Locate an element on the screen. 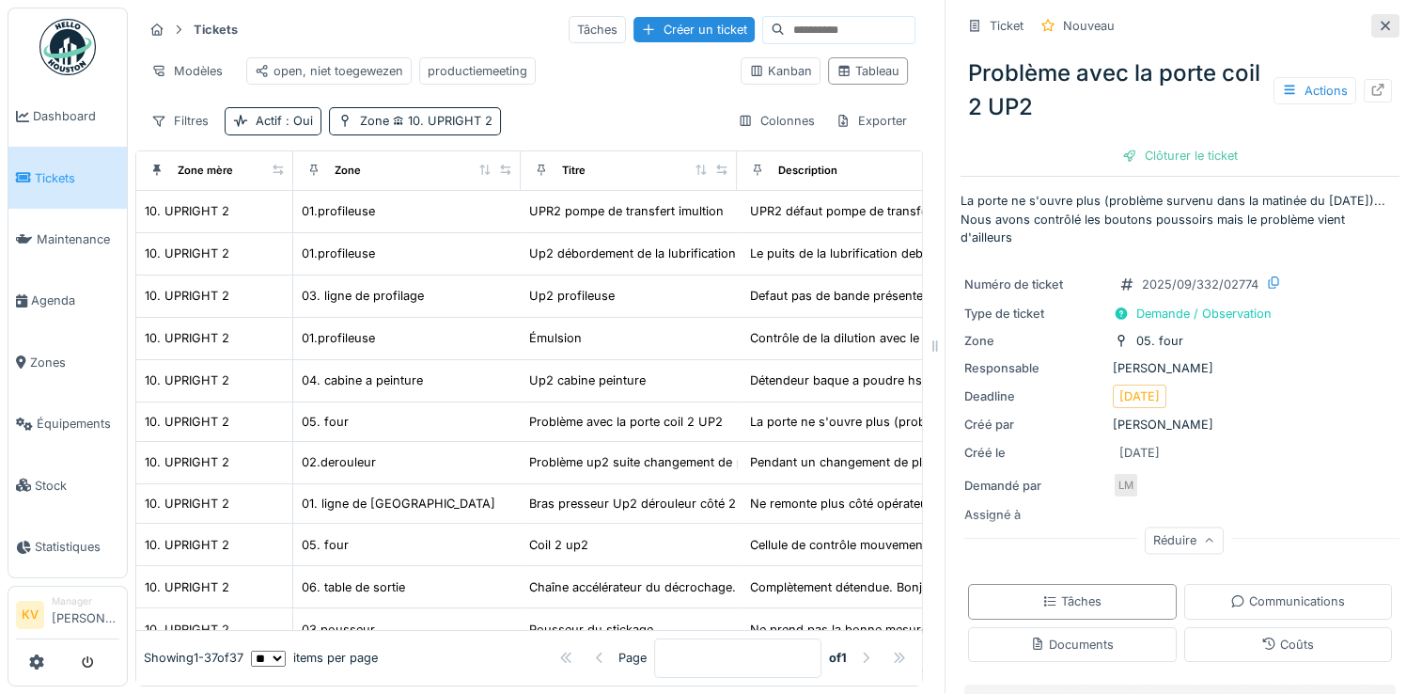 The image size is (1422, 694). span: Équipements is located at coordinates (78, 423).